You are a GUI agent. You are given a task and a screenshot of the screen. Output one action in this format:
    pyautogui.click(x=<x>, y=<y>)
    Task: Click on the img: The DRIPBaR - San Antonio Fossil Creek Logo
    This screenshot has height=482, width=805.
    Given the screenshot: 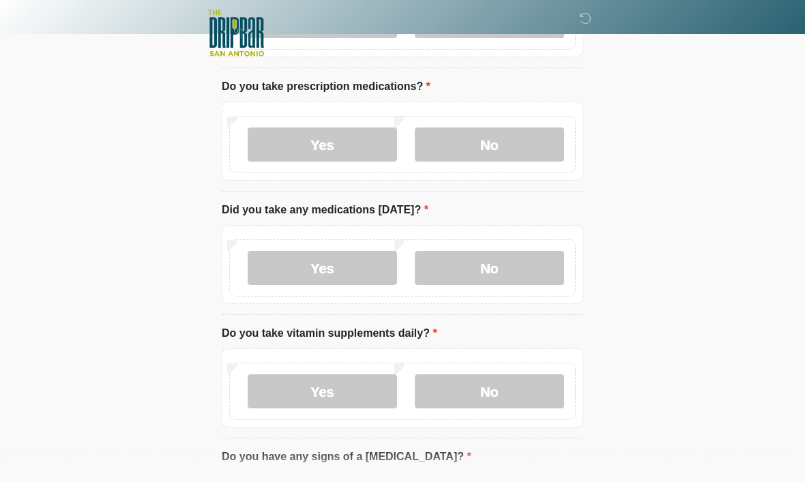 What is the action you would take?
    pyautogui.click(x=236, y=34)
    